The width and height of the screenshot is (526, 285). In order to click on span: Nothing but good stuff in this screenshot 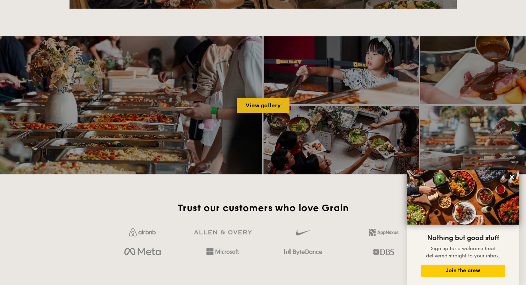, I will do `click(463, 238)`.